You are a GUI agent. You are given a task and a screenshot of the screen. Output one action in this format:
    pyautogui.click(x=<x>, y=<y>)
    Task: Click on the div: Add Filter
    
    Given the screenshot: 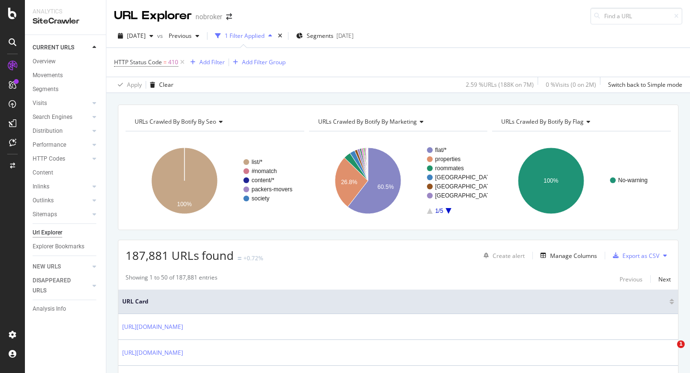 What is the action you would take?
    pyautogui.click(x=212, y=62)
    